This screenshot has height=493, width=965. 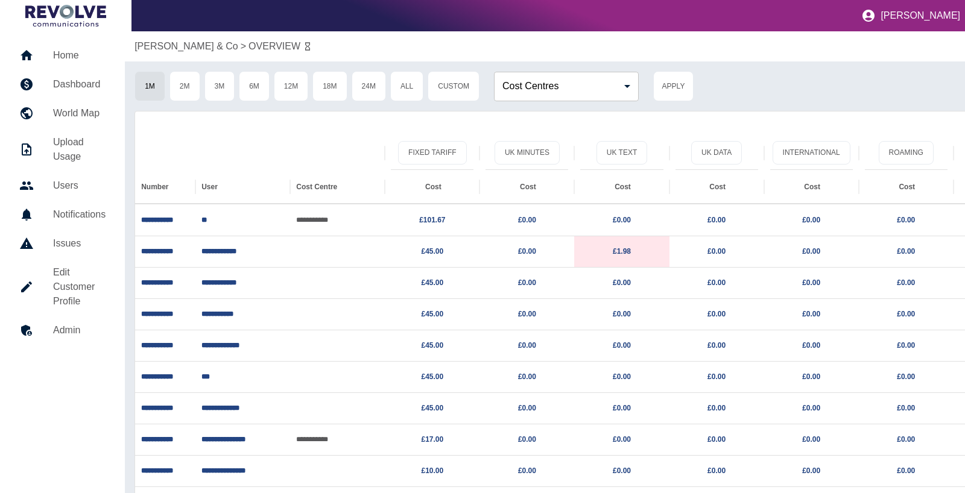 I want to click on h5: Notifications, so click(x=79, y=215).